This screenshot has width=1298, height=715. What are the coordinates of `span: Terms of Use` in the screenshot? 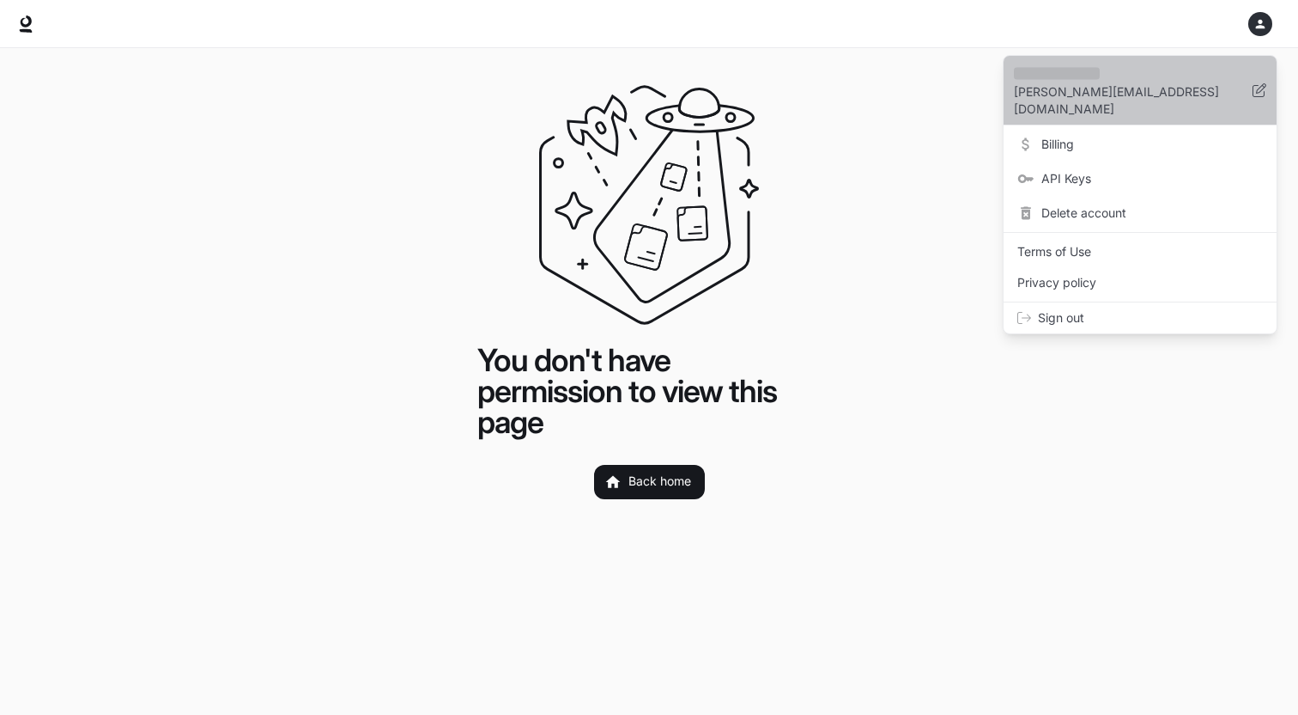 It's located at (1140, 252).